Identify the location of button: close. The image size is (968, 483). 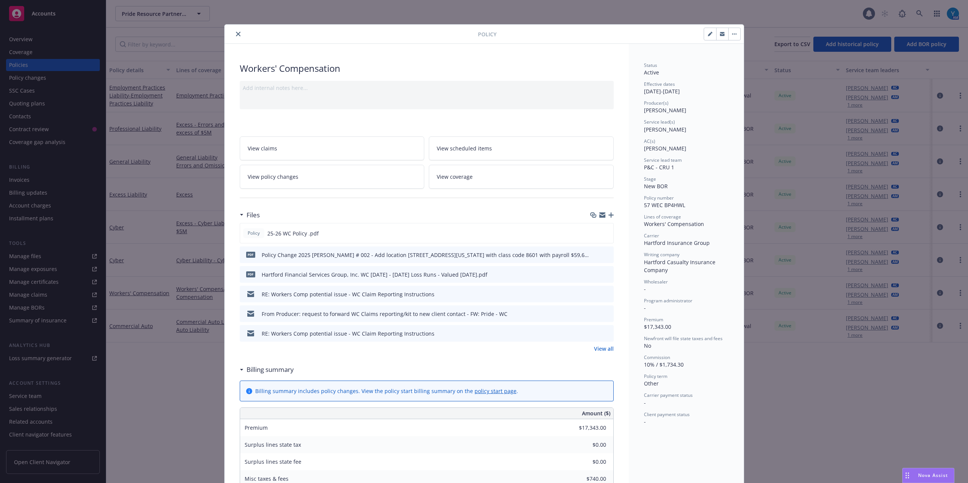
(238, 34).